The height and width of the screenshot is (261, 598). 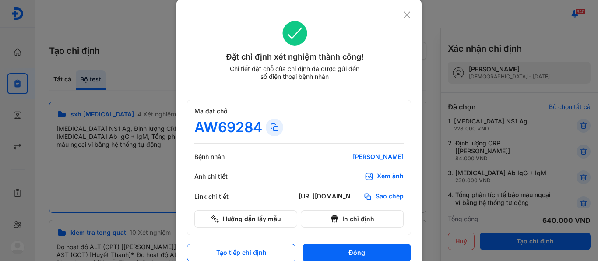 What do you see at coordinates (228, 127) in the screenshot?
I see `div: AW69284` at bounding box center [228, 127].